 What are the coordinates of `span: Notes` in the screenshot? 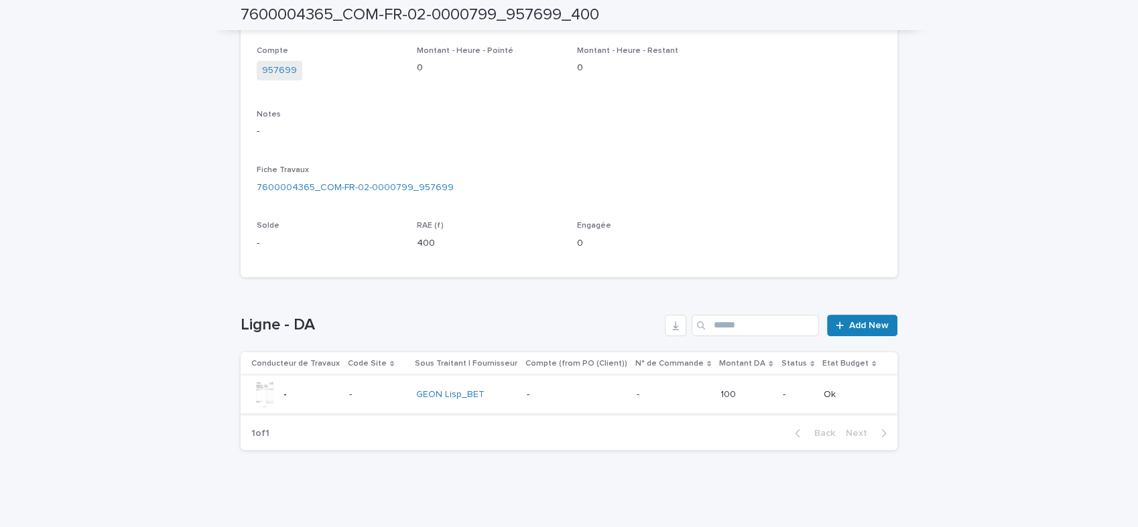 It's located at (269, 115).